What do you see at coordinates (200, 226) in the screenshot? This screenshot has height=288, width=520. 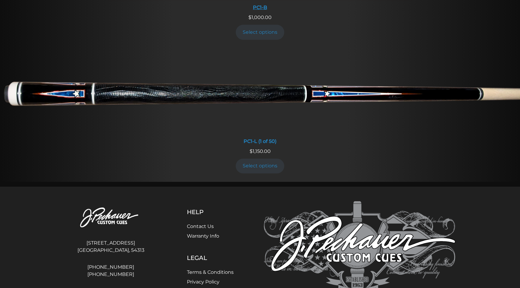 I see `a: Contact Us` at bounding box center [200, 226].